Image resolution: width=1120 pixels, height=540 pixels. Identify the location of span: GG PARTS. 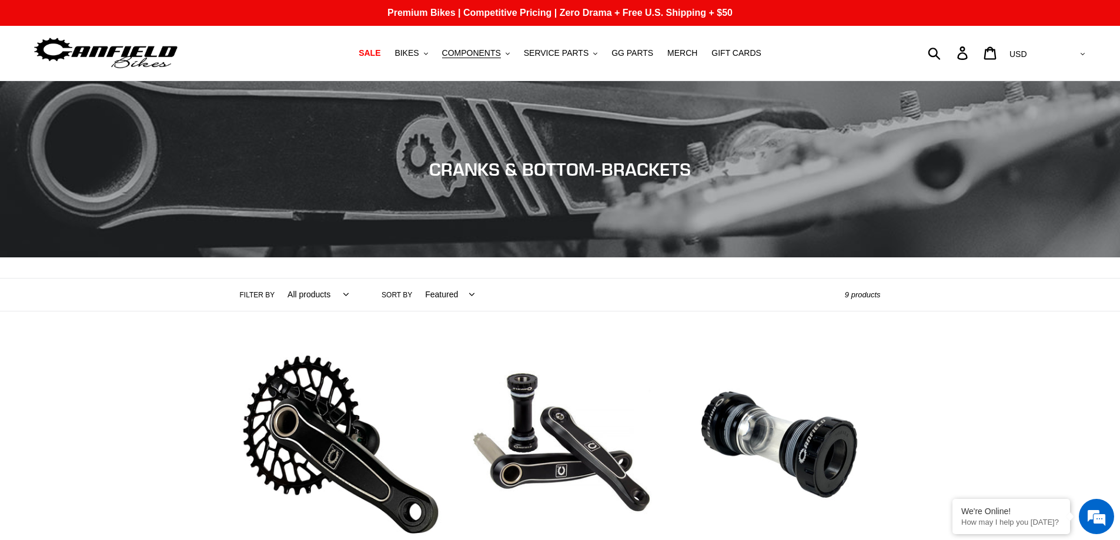
(632, 53).